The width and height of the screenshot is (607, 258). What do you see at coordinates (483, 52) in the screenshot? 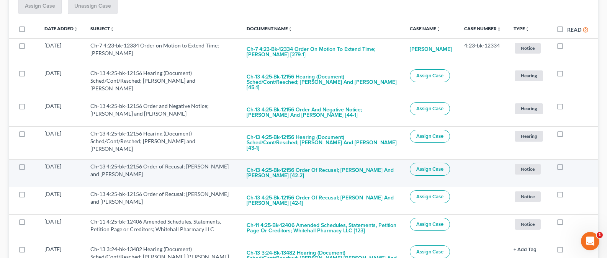
I see `td: 4:23-bk-12334` at bounding box center [483, 52].